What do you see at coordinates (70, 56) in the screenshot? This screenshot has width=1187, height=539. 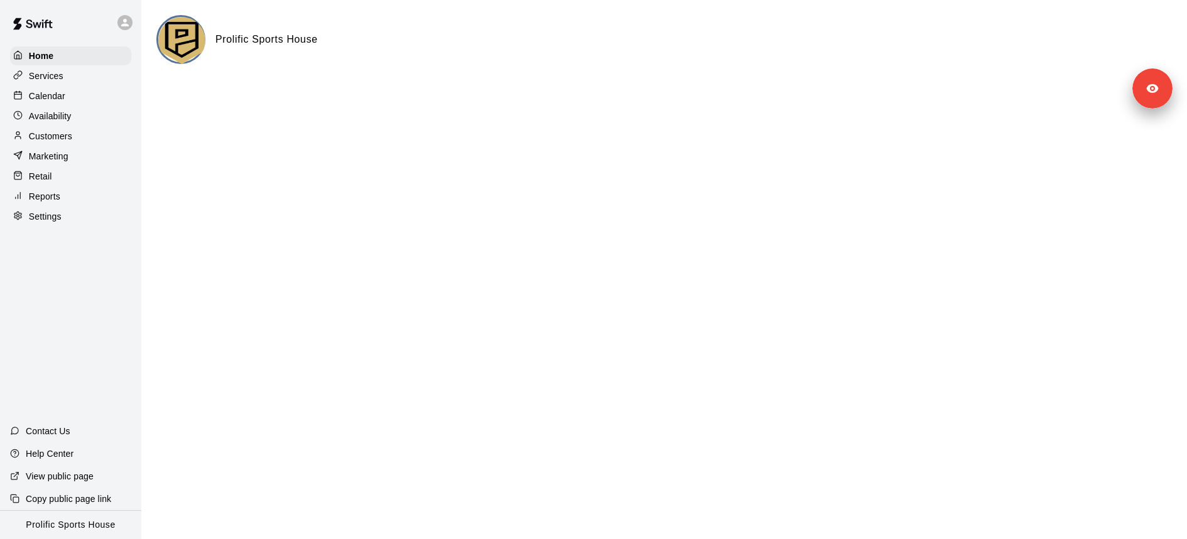 I see `div: Home` at bounding box center [70, 56].